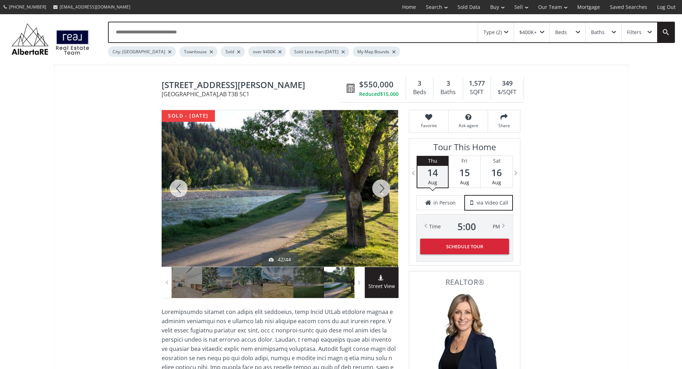 The height and width of the screenshot is (369, 682). Describe the element at coordinates (465, 149) in the screenshot. I see `h3: Tour This Home` at that location.